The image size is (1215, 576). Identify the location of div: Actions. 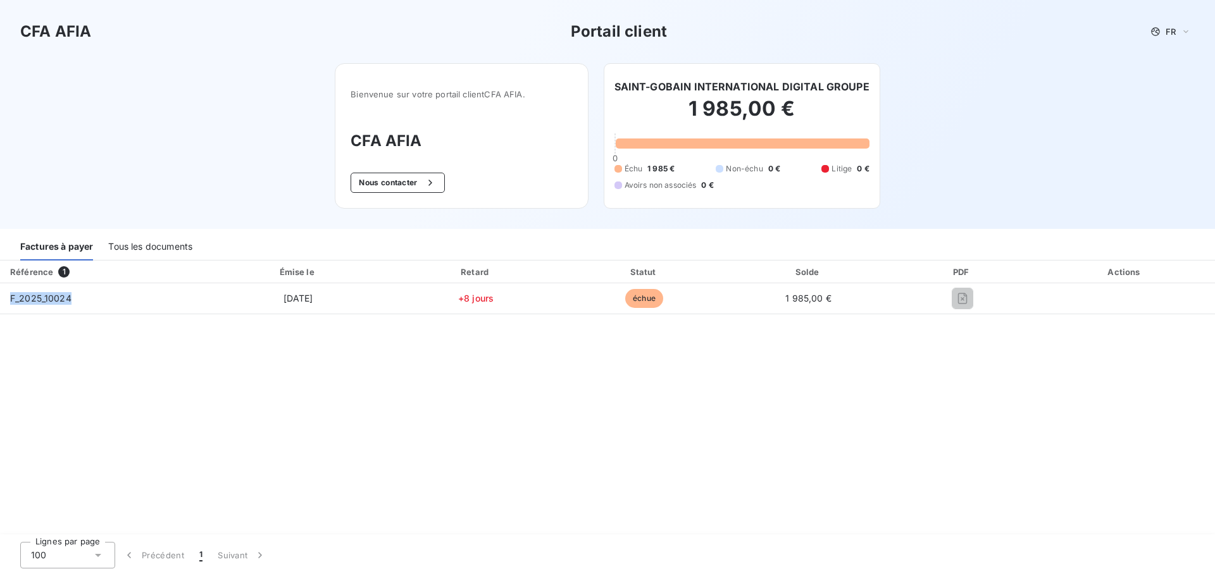
(1125, 272).